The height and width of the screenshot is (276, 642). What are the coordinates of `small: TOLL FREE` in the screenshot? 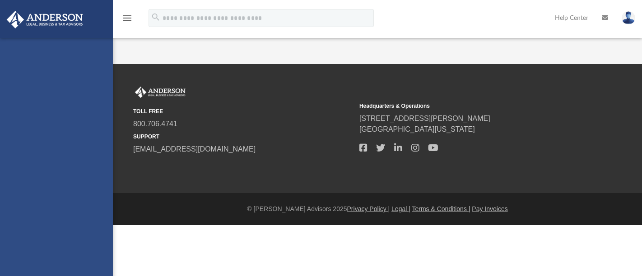 It's located at (243, 112).